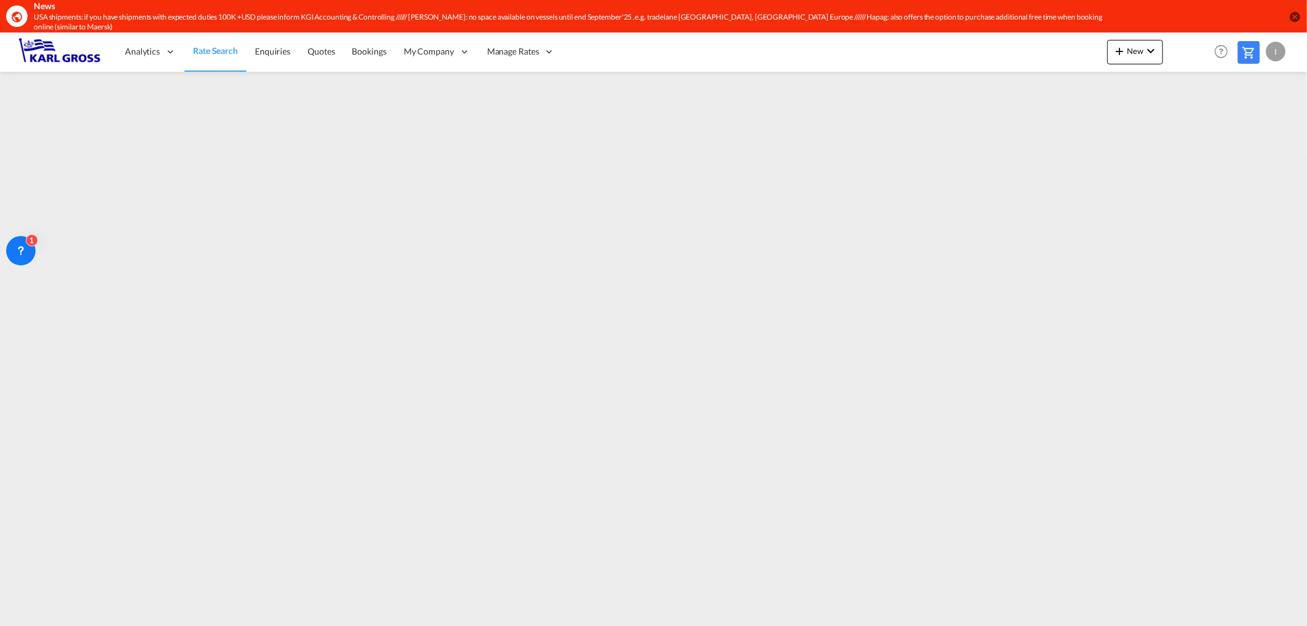  What do you see at coordinates (273, 51) in the screenshot?
I see `span: Enquiries` at bounding box center [273, 51].